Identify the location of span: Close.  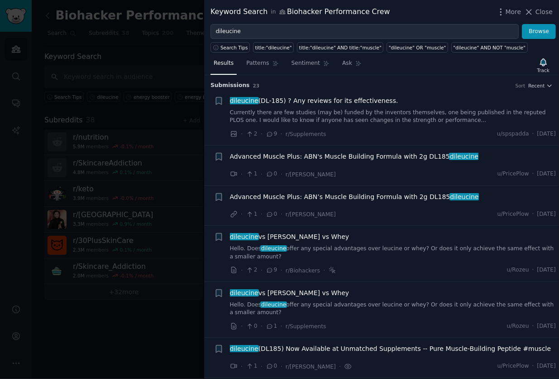
(544, 12).